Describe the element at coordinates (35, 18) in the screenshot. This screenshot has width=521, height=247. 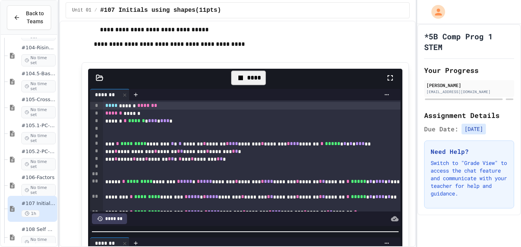
I see `span: Back to Teams` at that location.